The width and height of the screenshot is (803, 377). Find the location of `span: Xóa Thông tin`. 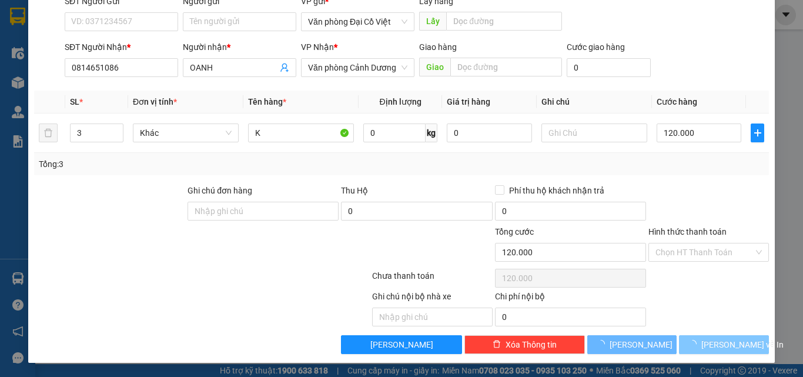

span: Xóa Thông tin is located at coordinates (531, 344).